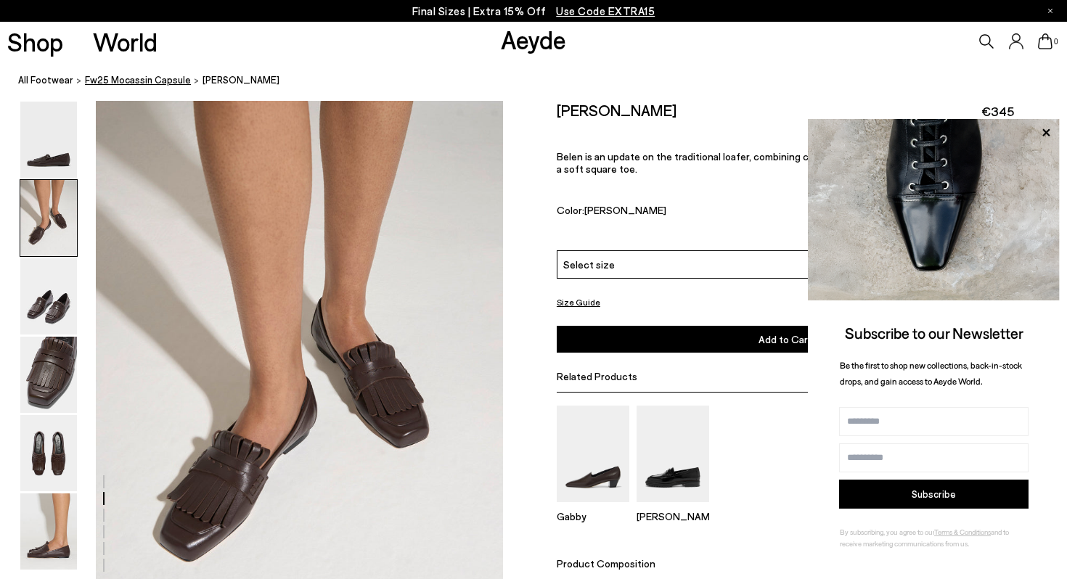 This screenshot has width=1067, height=579. I want to click on img: Belen Tassel Loafers - Image 5, so click(49, 453).